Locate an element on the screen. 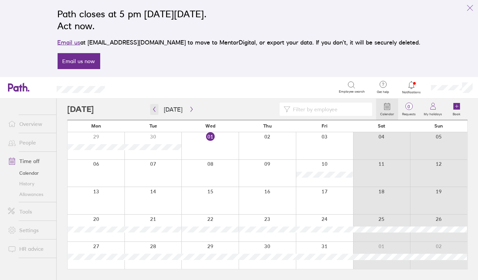 The image size is (478, 280). a: Email us is located at coordinates (69, 42).